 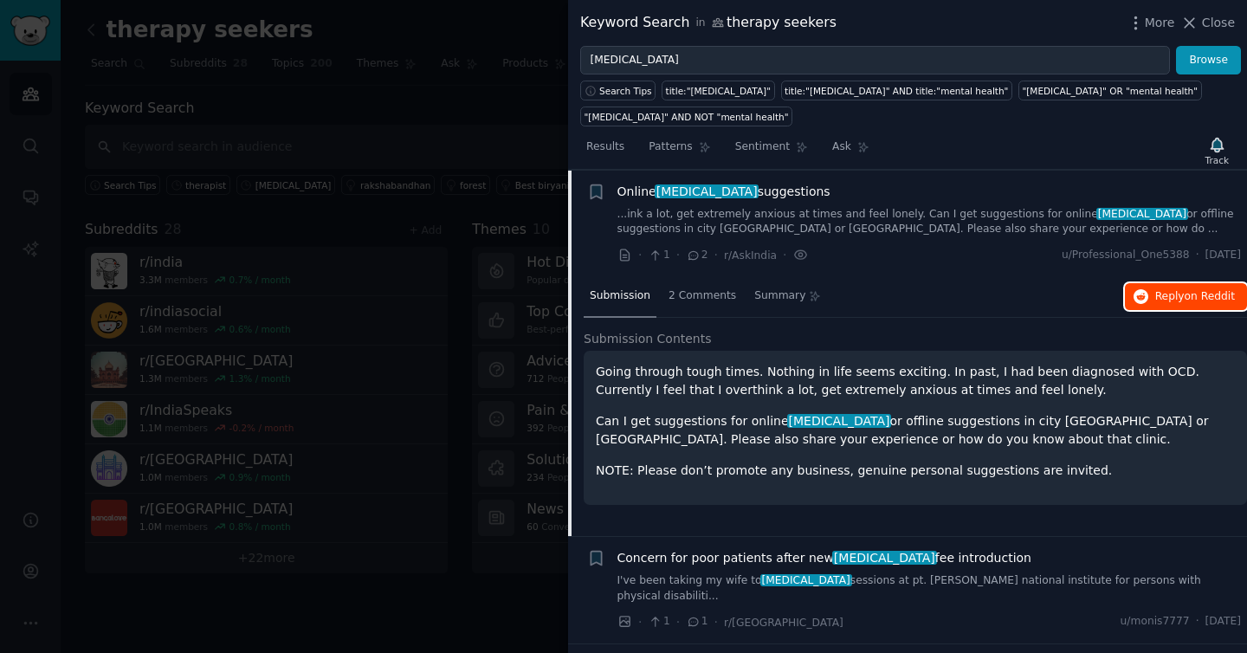 I want to click on button: Replyon Reddit, so click(x=1186, y=297).